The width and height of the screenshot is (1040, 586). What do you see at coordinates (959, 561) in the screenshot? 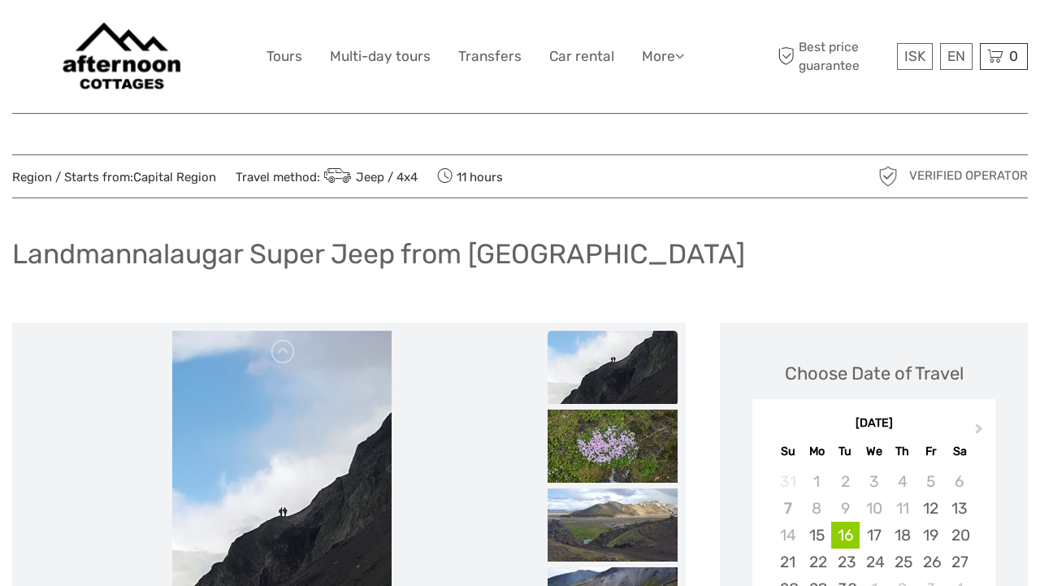
I see `div: Choose Saturday, September 27th, 2025` at bounding box center [959, 561].